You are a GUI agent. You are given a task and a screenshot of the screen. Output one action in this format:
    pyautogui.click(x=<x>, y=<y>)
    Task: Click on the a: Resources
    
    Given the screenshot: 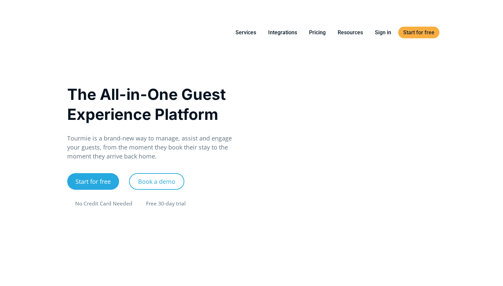 What is the action you would take?
    pyautogui.click(x=350, y=32)
    